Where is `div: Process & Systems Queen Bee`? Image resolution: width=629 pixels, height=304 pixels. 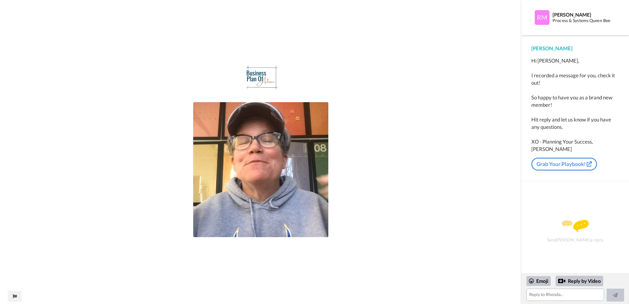 div: Process & Systems Queen Bee is located at coordinates (586, 21).